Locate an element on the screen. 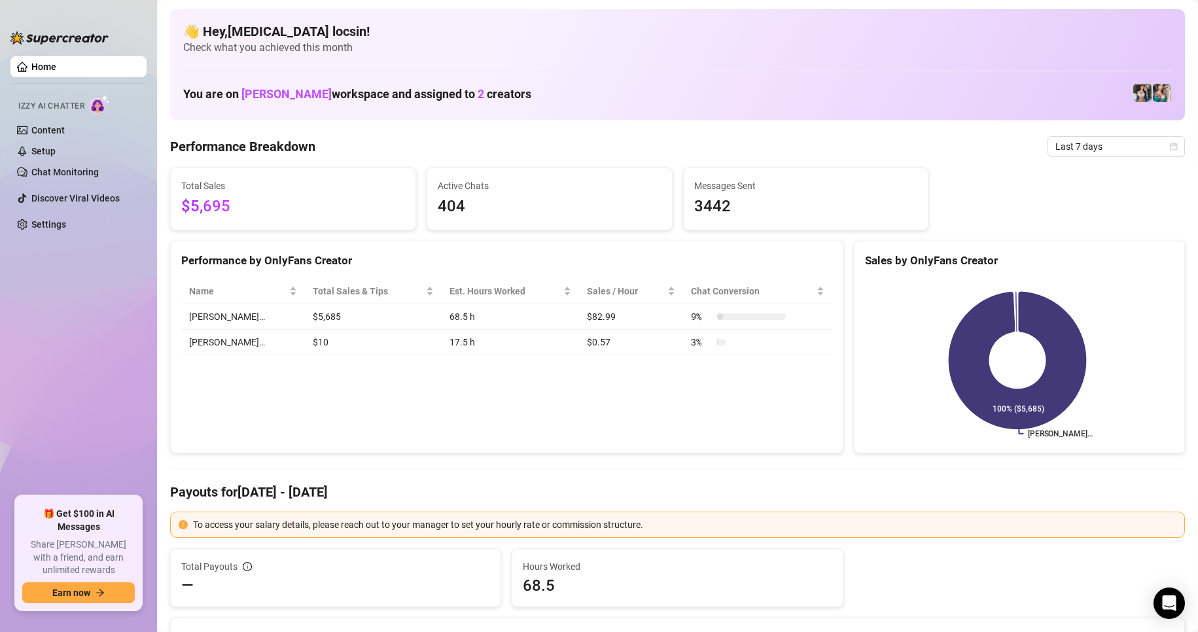  td: 17.5 h is located at coordinates (510, 342).